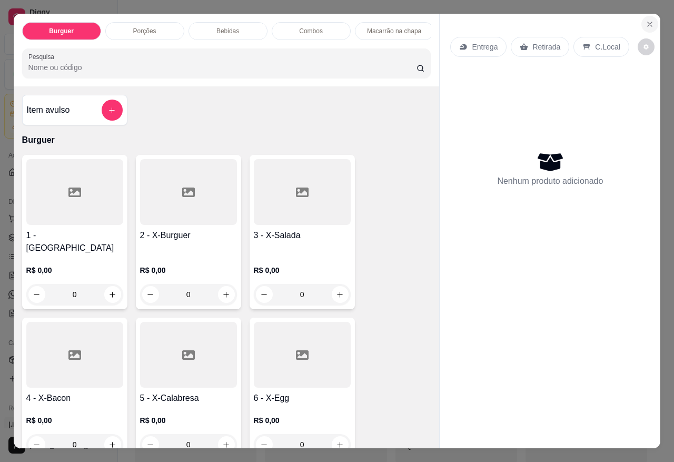 This screenshot has height=462, width=674. What do you see at coordinates (222, 67) in the screenshot?
I see `input: Pesquisa` at bounding box center [222, 67].